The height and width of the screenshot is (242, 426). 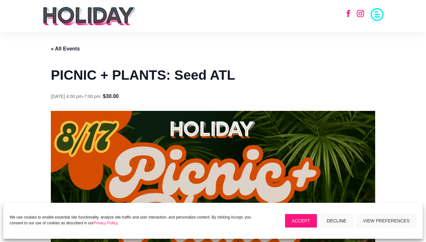 What do you see at coordinates (213, 75) in the screenshot?
I see `h1: PICNIC + PLANTS: Seed ATL` at bounding box center [213, 75].